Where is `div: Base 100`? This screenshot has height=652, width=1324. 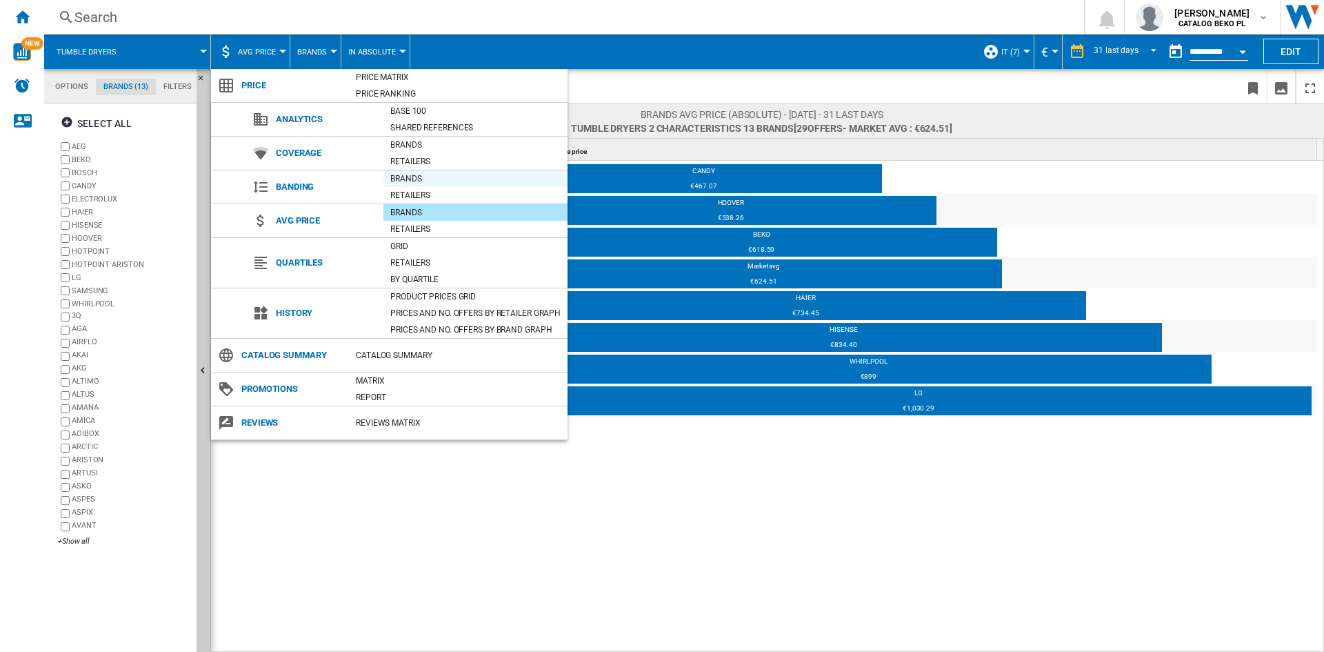 div: Base 100 is located at coordinates (475, 111).